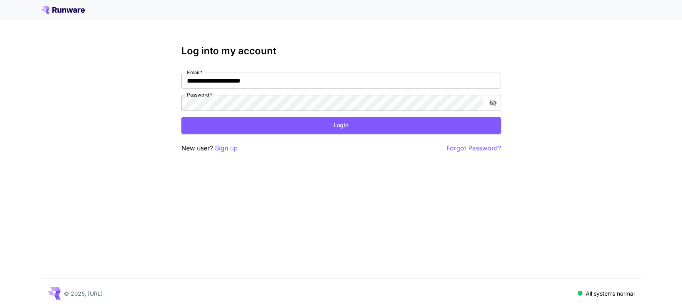 This screenshot has height=308, width=682. I want to click on button: Sign up, so click(226, 148).